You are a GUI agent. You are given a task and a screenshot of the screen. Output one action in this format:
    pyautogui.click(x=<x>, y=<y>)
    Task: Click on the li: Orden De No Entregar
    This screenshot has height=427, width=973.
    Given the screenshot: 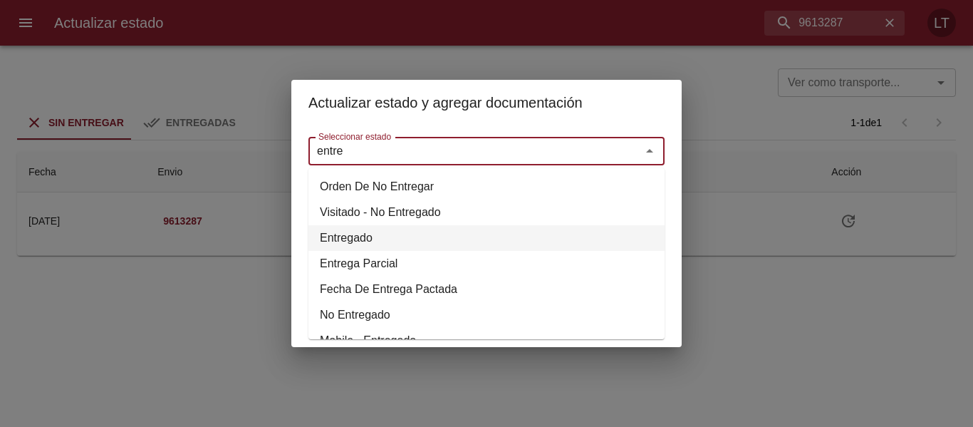 What is the action you would take?
    pyautogui.click(x=487, y=187)
    